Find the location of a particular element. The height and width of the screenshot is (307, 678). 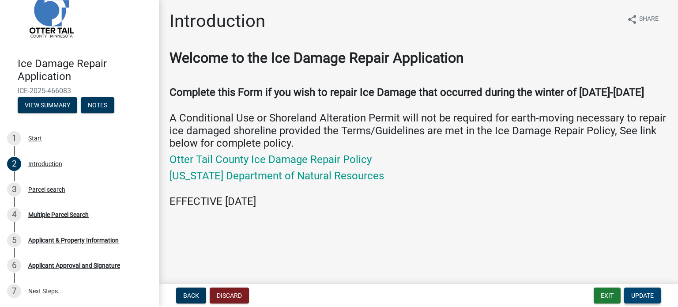

div: 6 is located at coordinates (14, 265).